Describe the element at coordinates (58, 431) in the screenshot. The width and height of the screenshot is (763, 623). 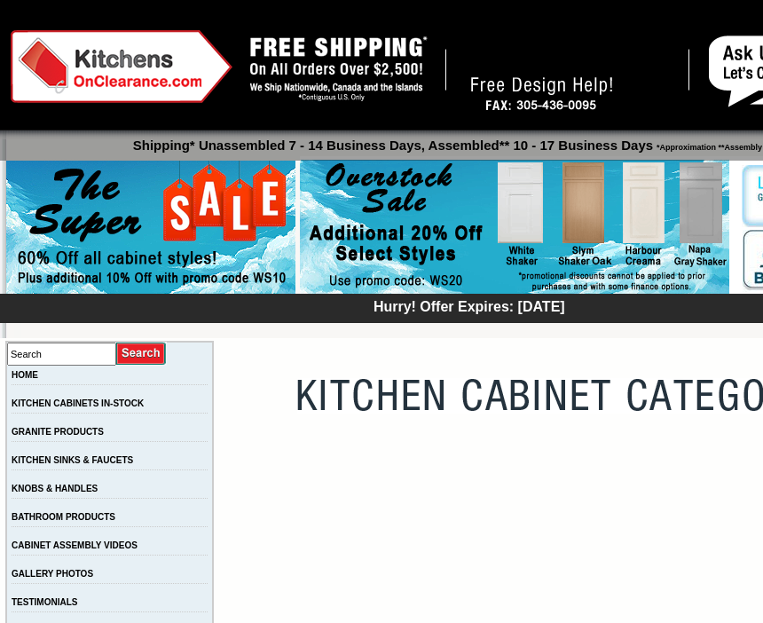
I see `a: GRANITE PRODUCTS` at that location.